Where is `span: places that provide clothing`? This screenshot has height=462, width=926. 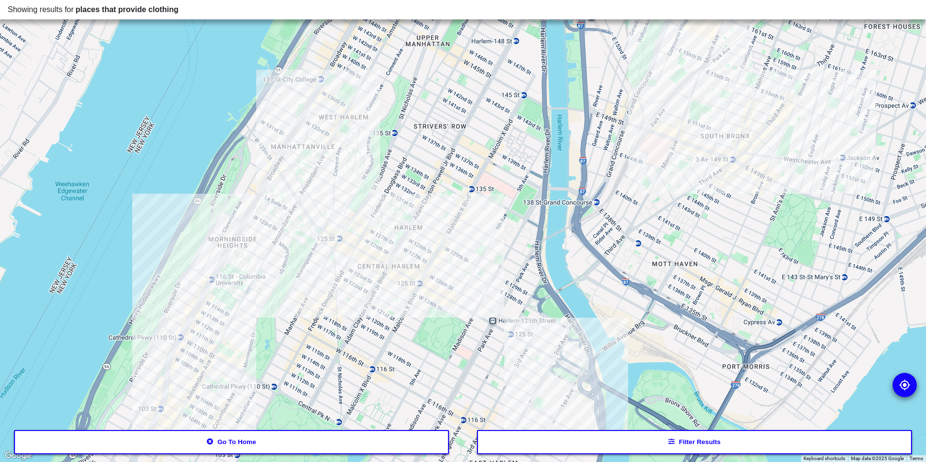 span: places that provide clothing is located at coordinates (127, 9).